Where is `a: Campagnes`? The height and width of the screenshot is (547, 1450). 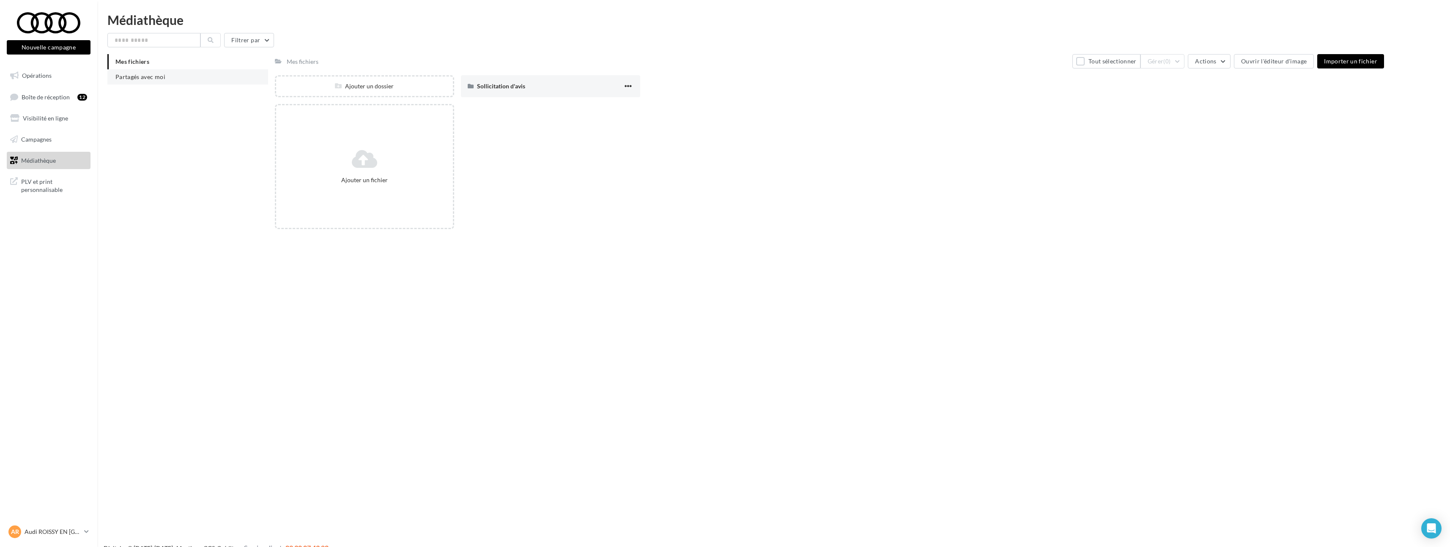 a: Campagnes is located at coordinates (49, 140).